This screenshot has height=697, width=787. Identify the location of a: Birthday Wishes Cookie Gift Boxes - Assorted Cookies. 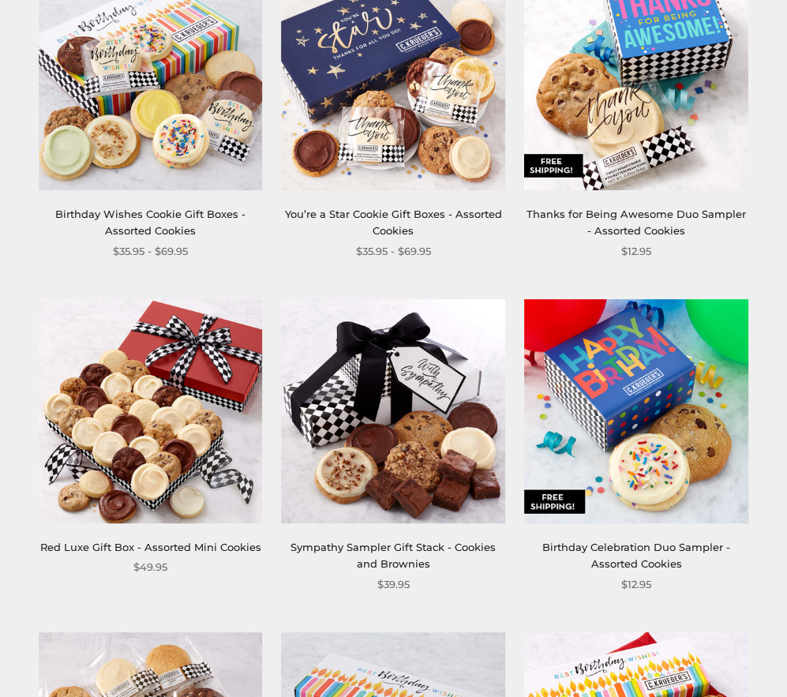
(150, 222).